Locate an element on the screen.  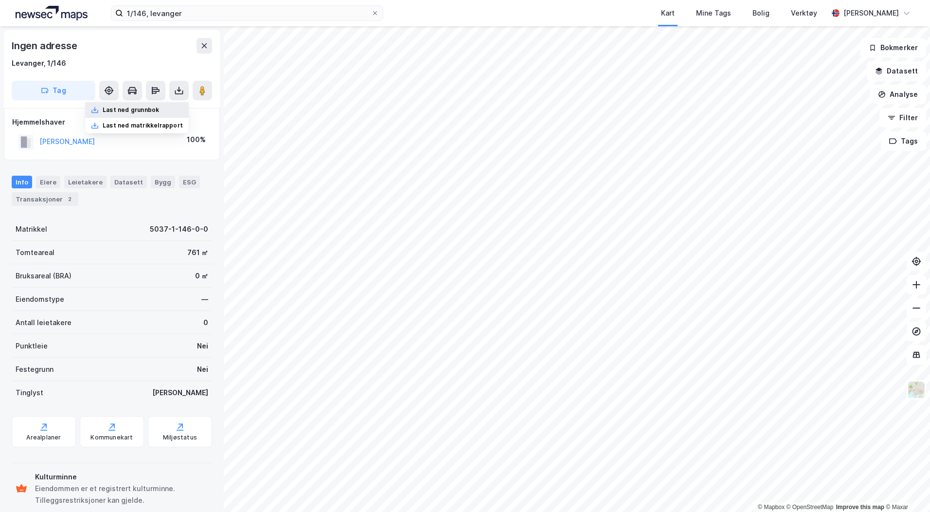
div: Punktleie is located at coordinates (32, 346).